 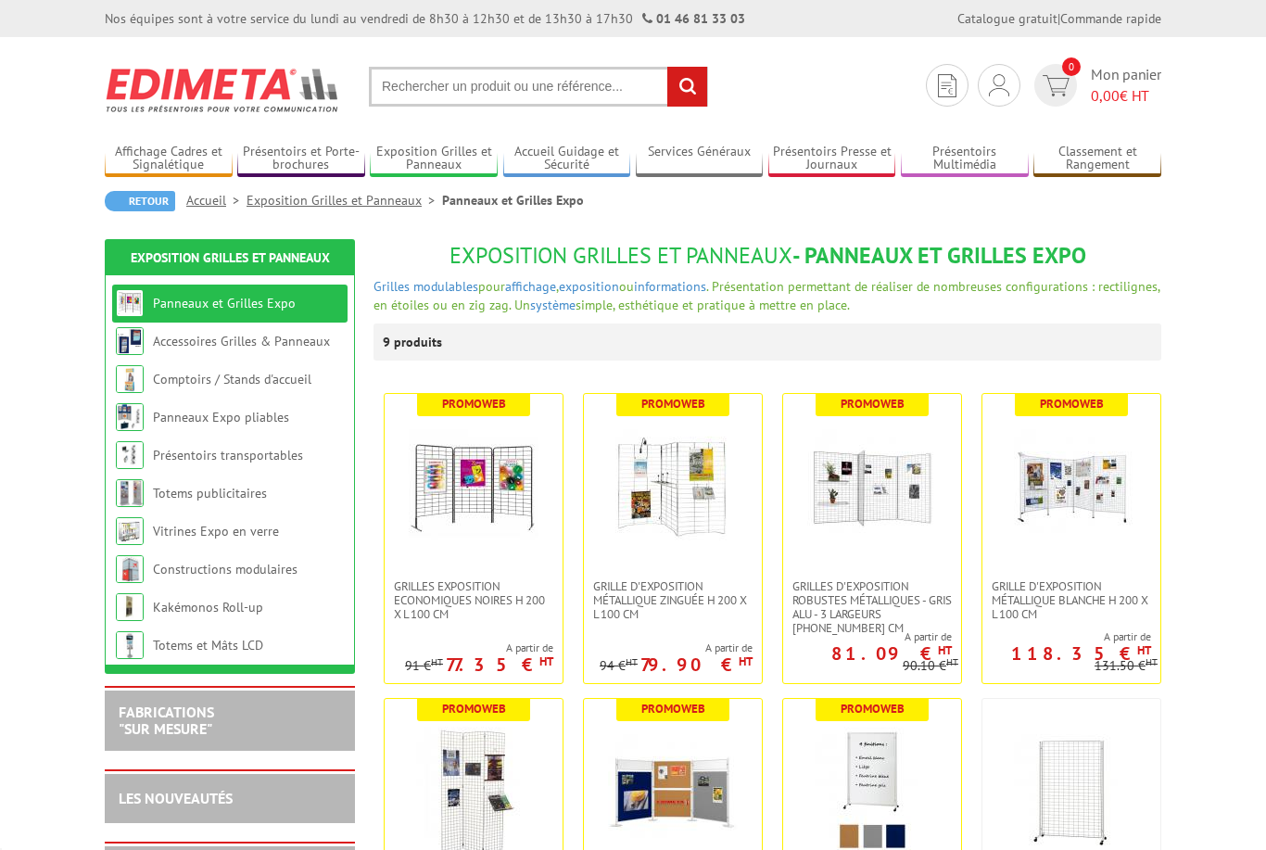 What do you see at coordinates (474, 600) in the screenshot?
I see `span: Grilles Exposition Economiques Noires H 200 x L 100 cm` at bounding box center [474, 600].